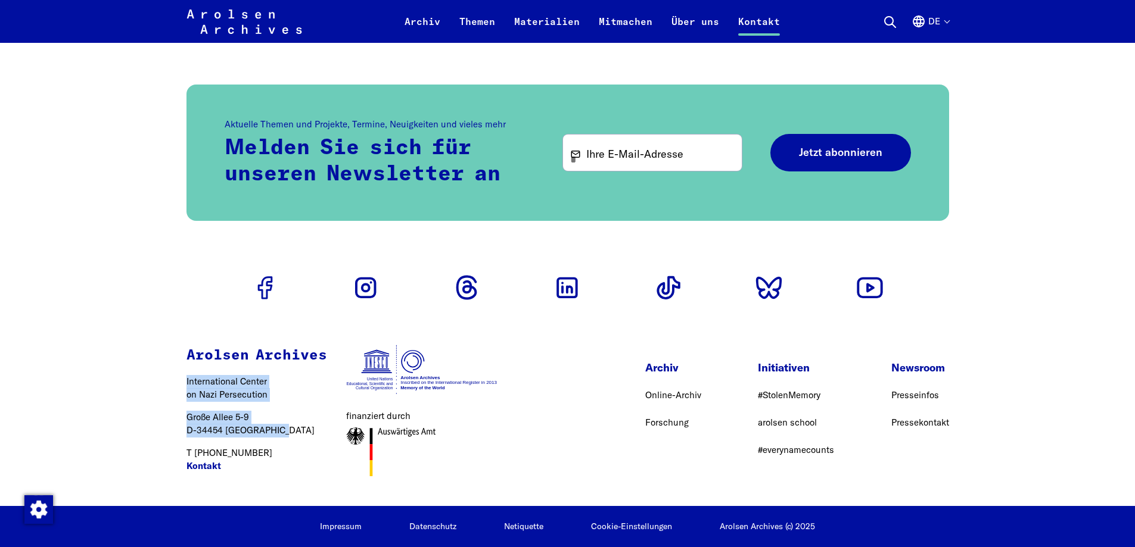 The image size is (1135, 547). Describe the element at coordinates (366, 288) in the screenshot. I see `a: Zum Instagram Profil` at that location.